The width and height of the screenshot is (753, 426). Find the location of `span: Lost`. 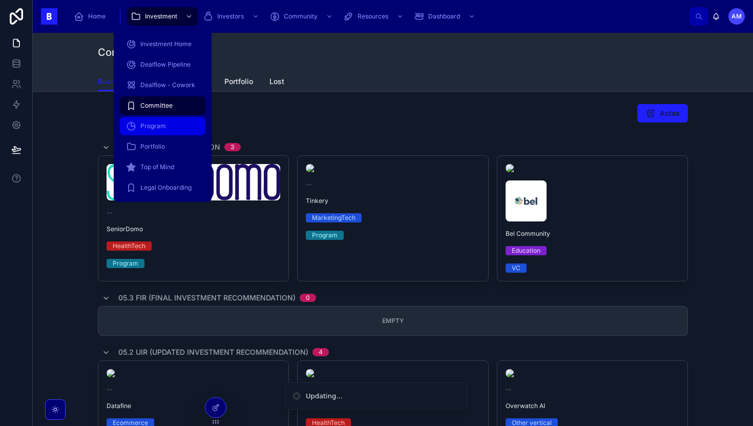

span: Lost is located at coordinates (277, 81).